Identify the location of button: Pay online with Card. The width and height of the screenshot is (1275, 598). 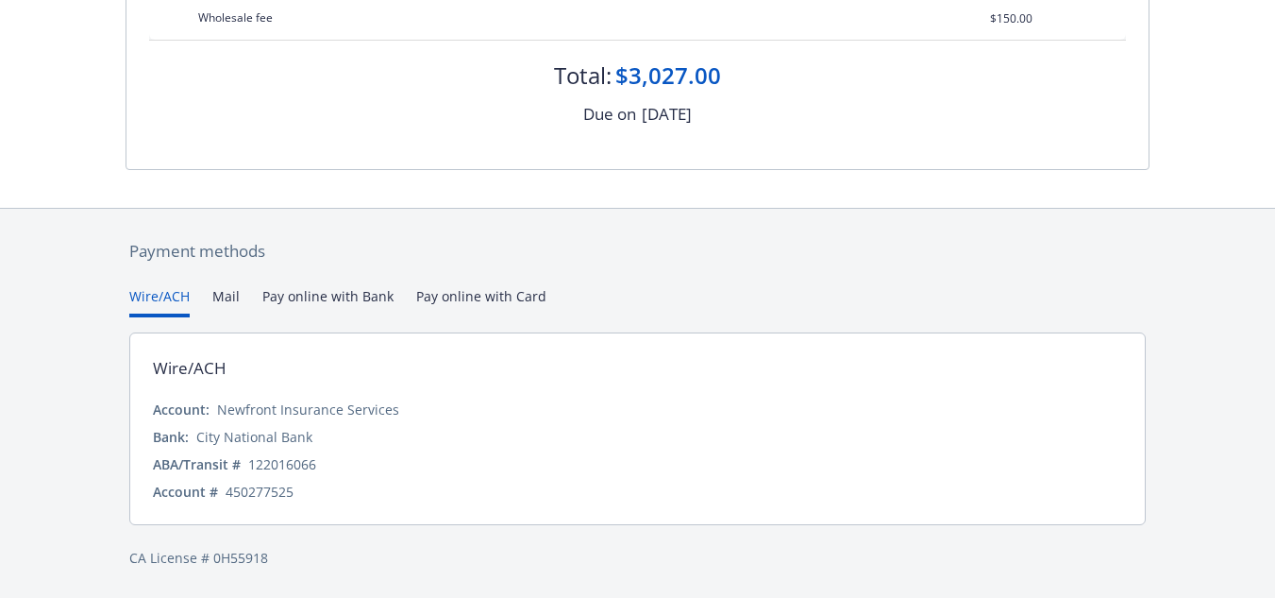
(481, 301).